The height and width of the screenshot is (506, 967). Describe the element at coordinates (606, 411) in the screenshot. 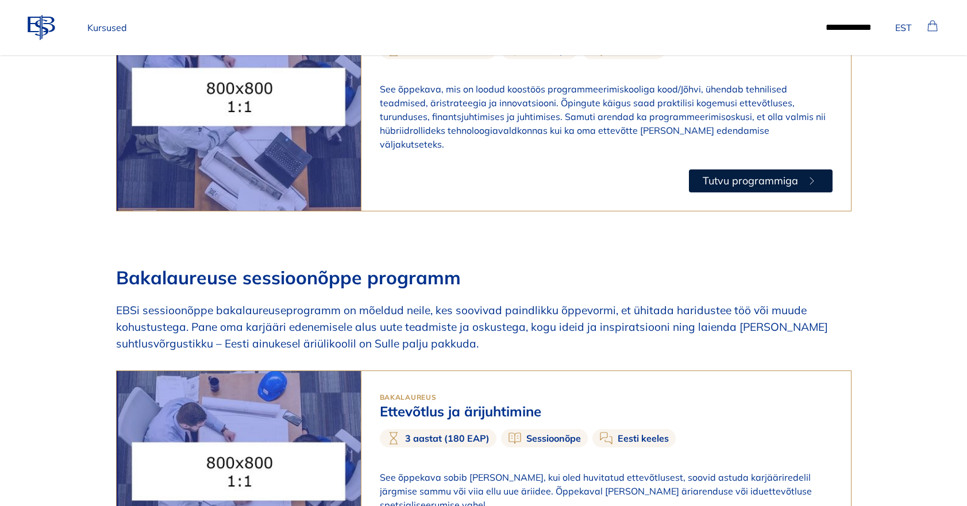

I see `h3: Ettevõtlus ja ärijuhtimine` at that location.